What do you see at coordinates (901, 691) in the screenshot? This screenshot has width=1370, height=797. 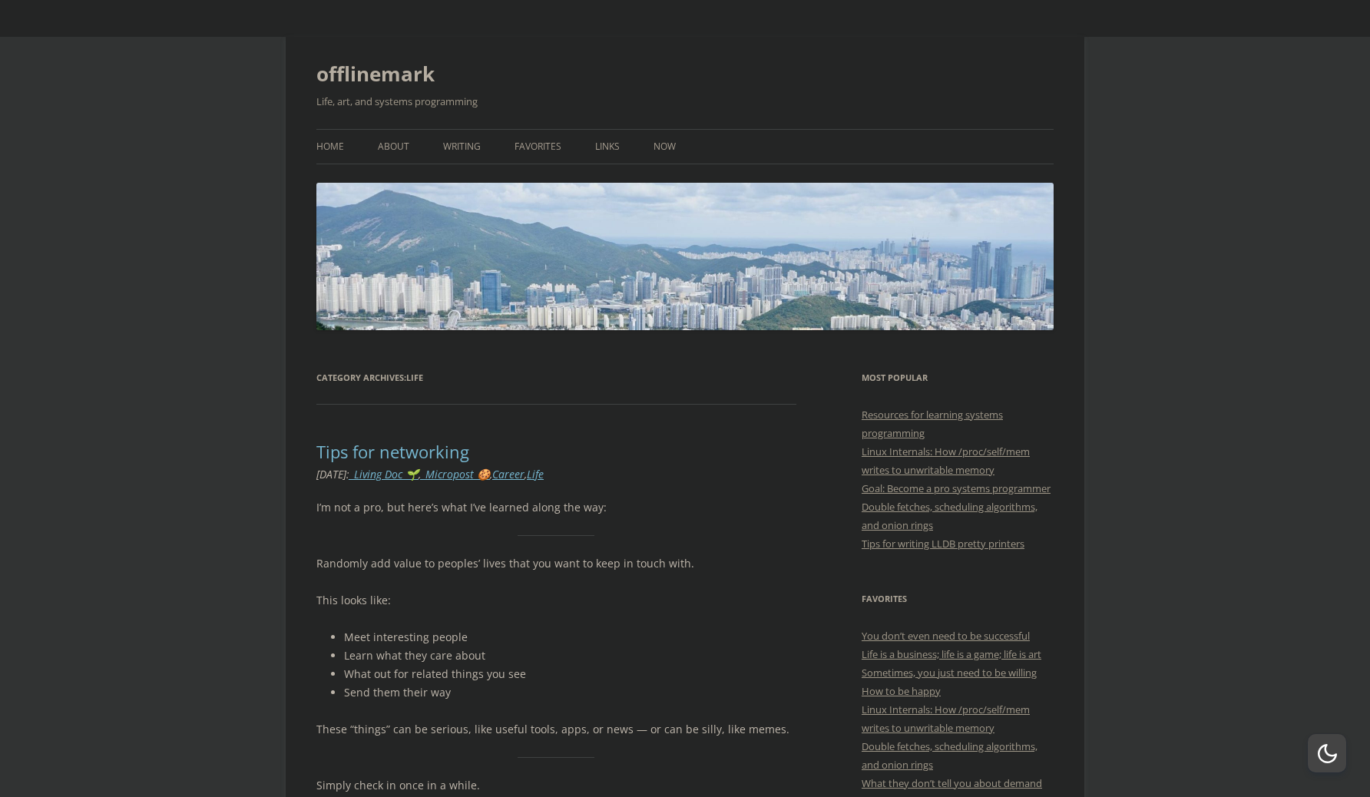 I see `a: How to be happy` at bounding box center [901, 691].